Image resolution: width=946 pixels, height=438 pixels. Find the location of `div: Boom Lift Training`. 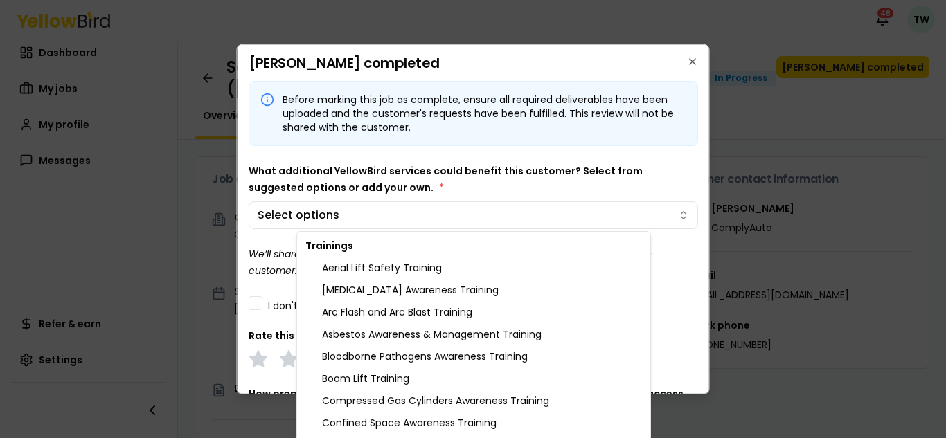

div: Boom Lift Training is located at coordinates (474, 379).